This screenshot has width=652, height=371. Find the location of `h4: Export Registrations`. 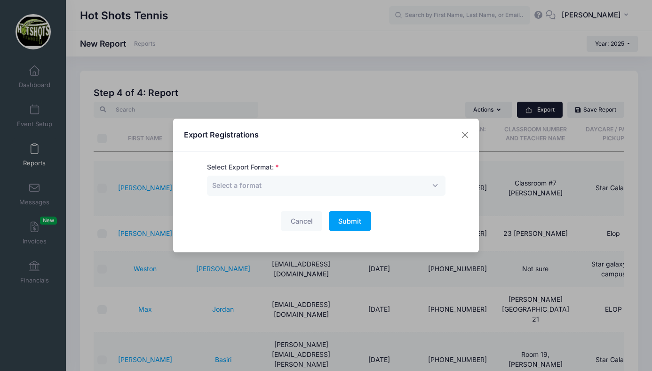

h4: Export Registrations is located at coordinates (221, 135).